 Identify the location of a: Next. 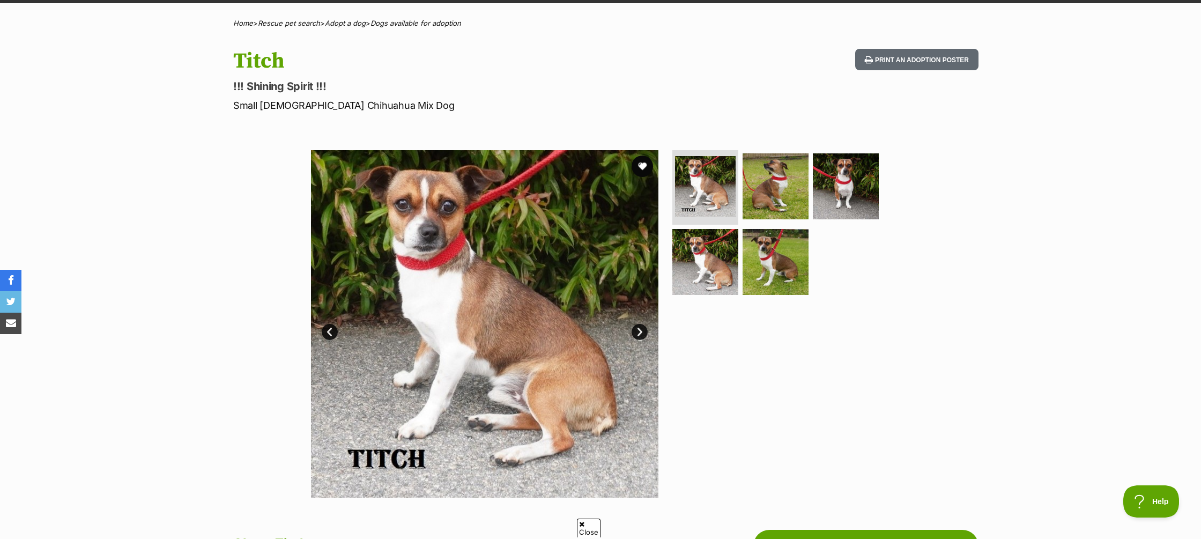
(640, 332).